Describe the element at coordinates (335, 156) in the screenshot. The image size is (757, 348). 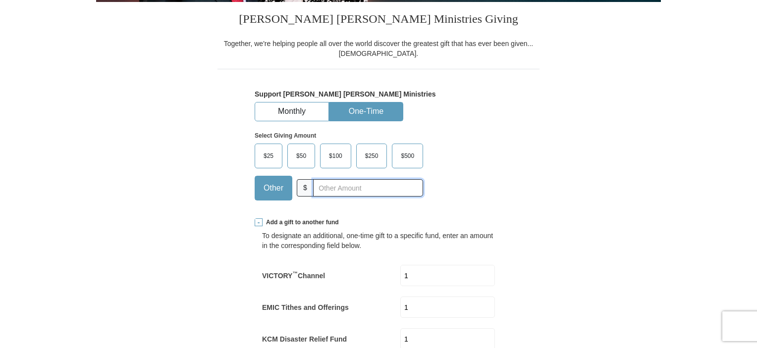
I see `span: $100` at that location.